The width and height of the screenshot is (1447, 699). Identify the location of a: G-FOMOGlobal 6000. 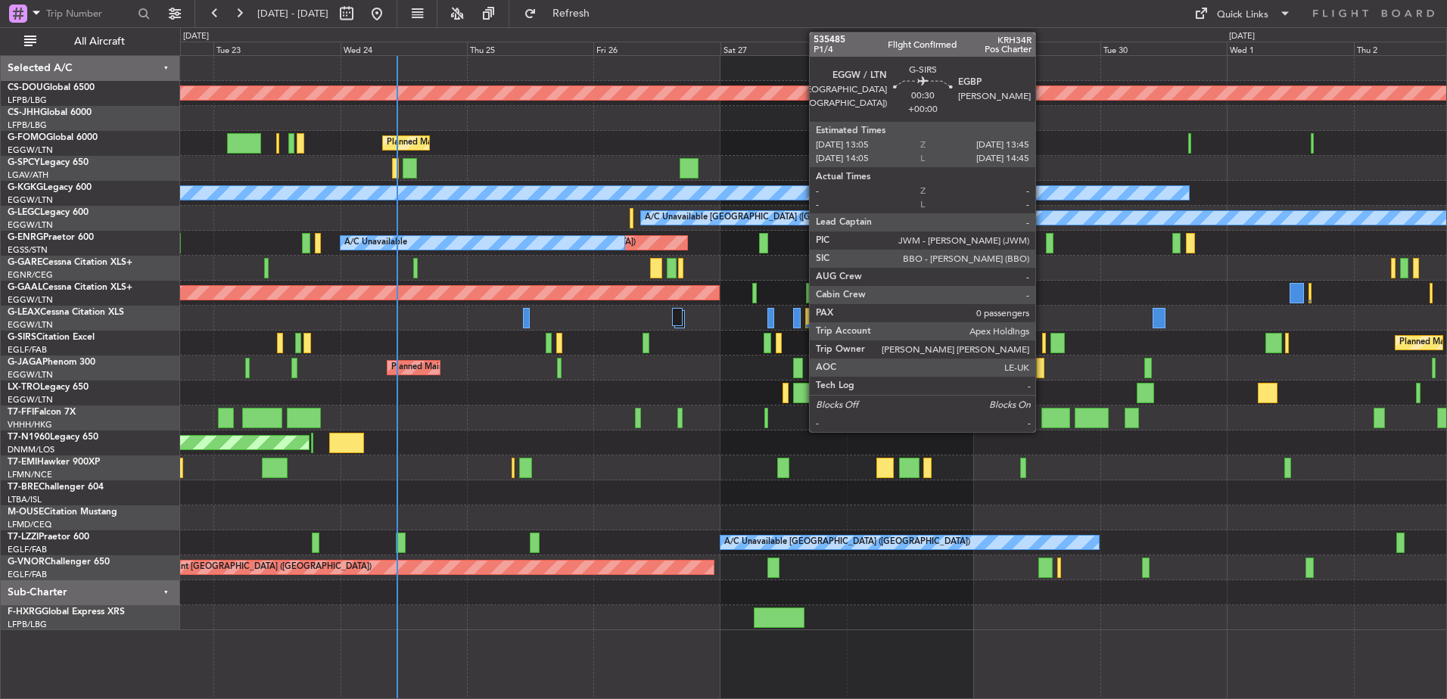
(52, 138).